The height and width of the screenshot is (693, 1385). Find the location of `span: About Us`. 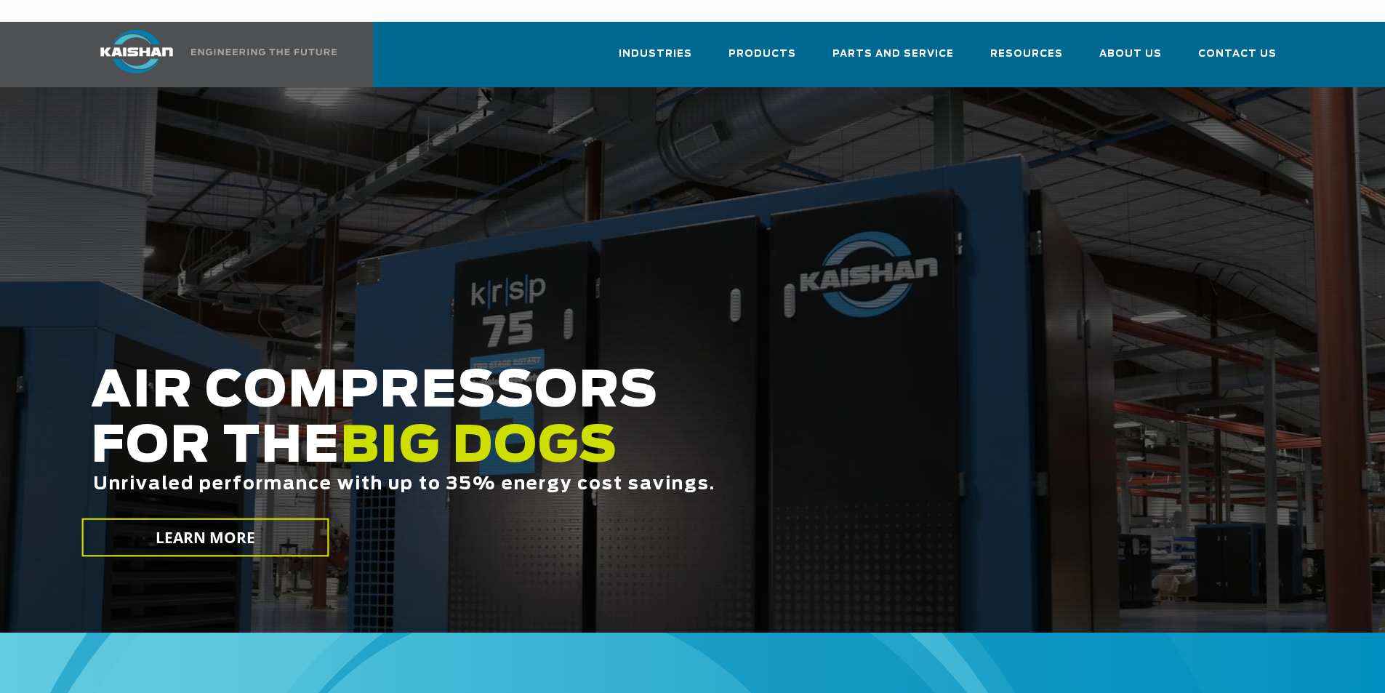

span: About Us is located at coordinates (1130, 54).